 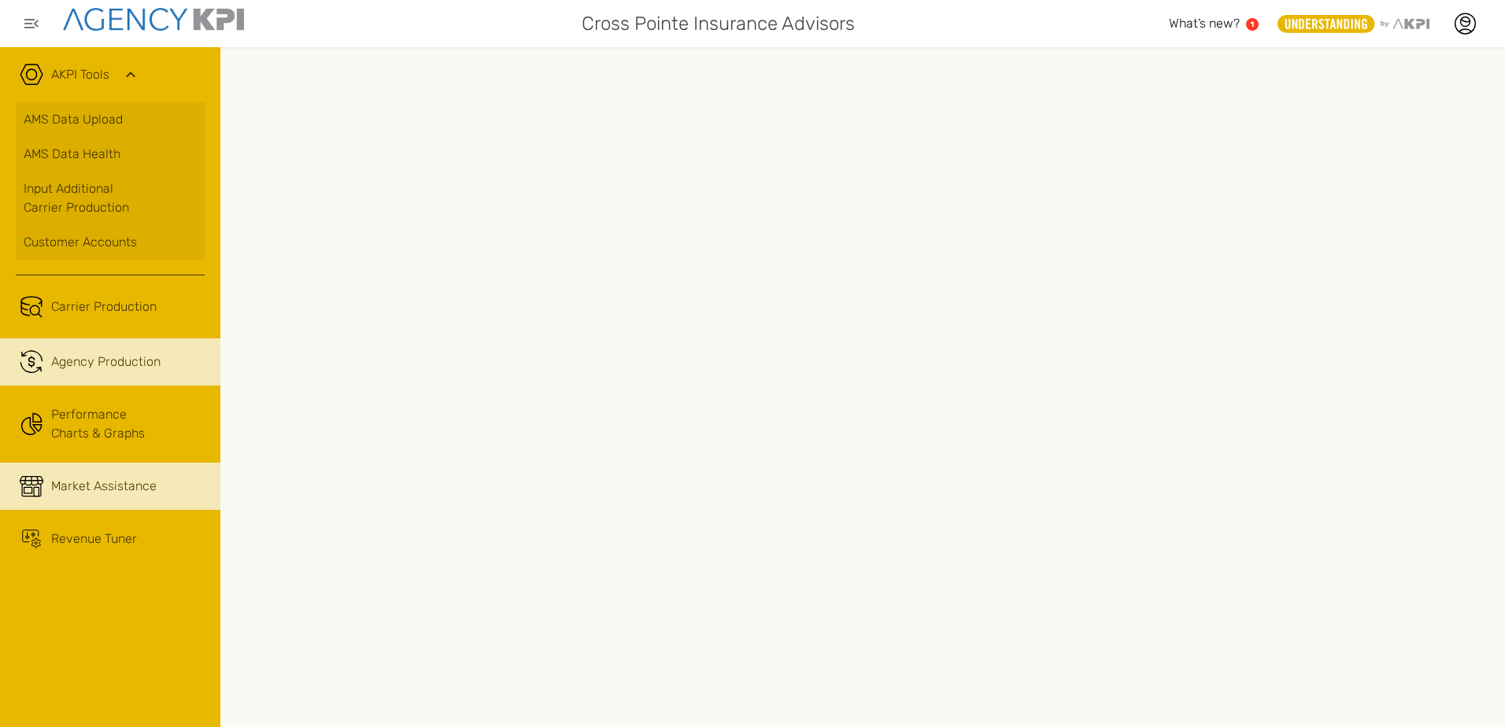 What do you see at coordinates (105, 362) in the screenshot?
I see `span: Agency Production` at bounding box center [105, 362].